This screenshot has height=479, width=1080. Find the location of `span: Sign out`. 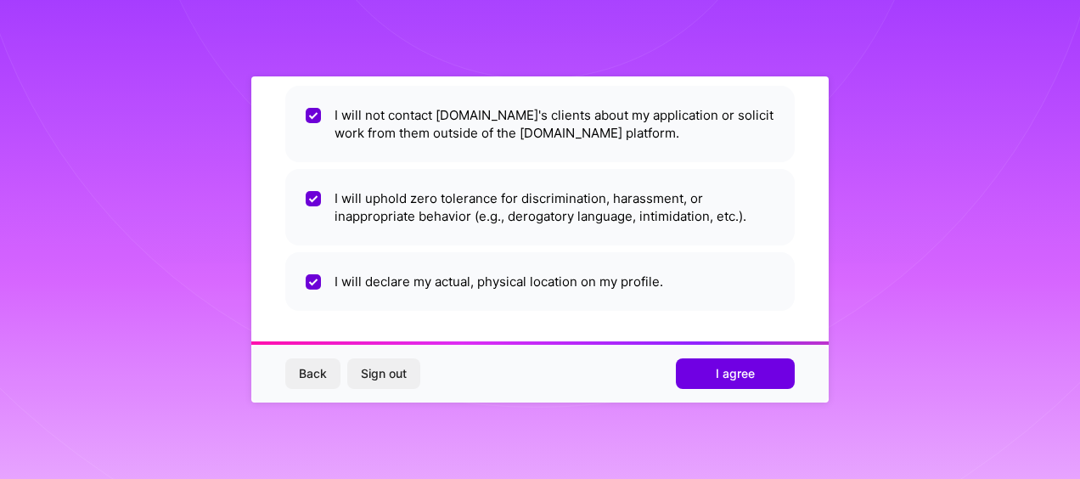

span: Sign out is located at coordinates (384, 373).